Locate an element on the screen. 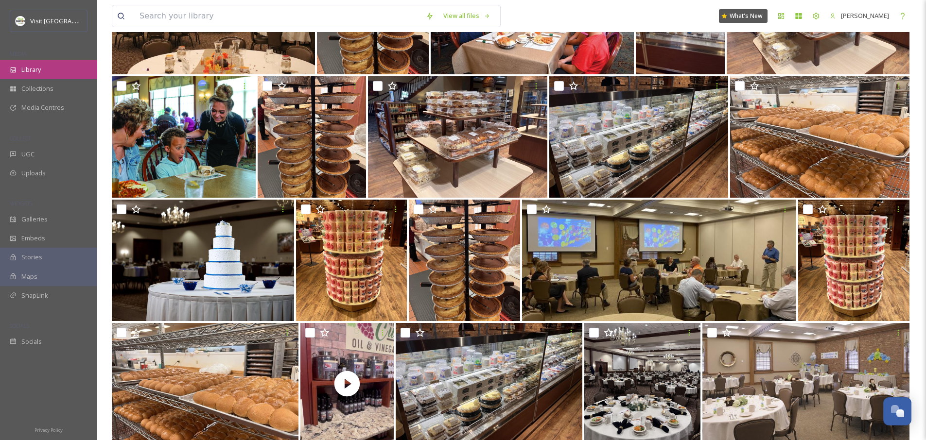 The width and height of the screenshot is (926, 440). img: Copy of Hartville Kitchen 2.jpg is located at coordinates (184, 137).